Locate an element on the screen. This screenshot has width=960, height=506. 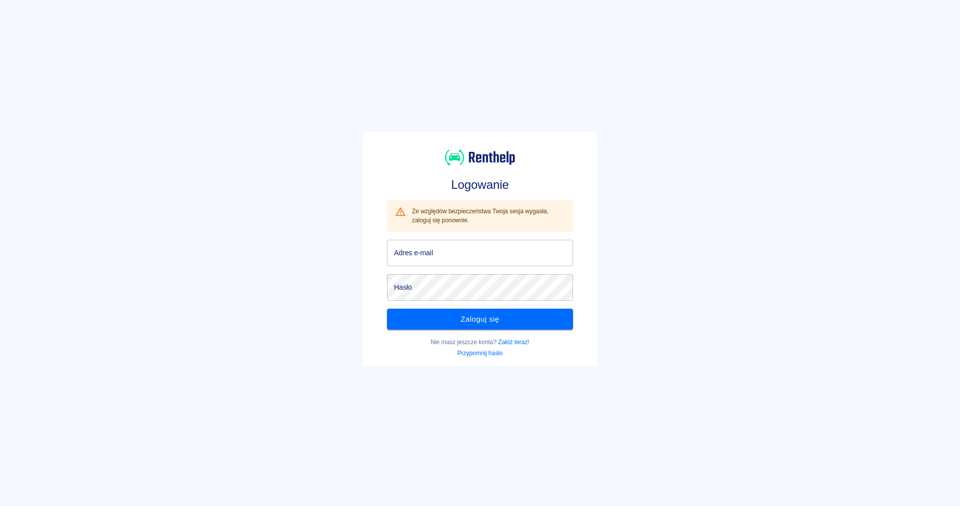
button: Zaloguj się is located at coordinates (480, 319).